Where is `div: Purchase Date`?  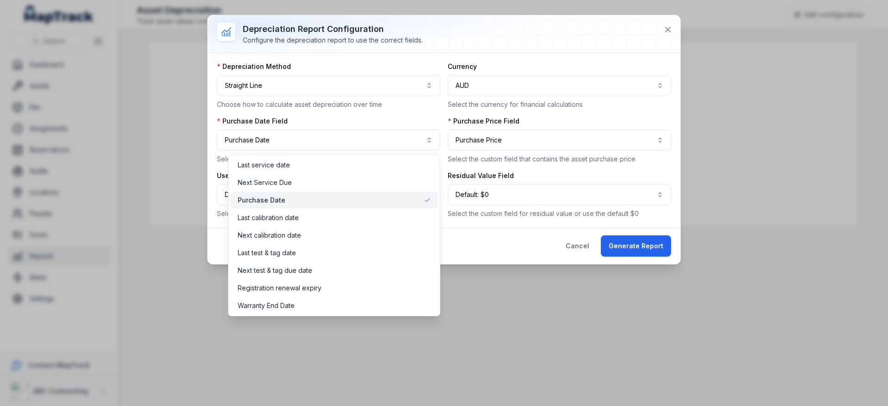
div: Purchase Date is located at coordinates (334, 235).